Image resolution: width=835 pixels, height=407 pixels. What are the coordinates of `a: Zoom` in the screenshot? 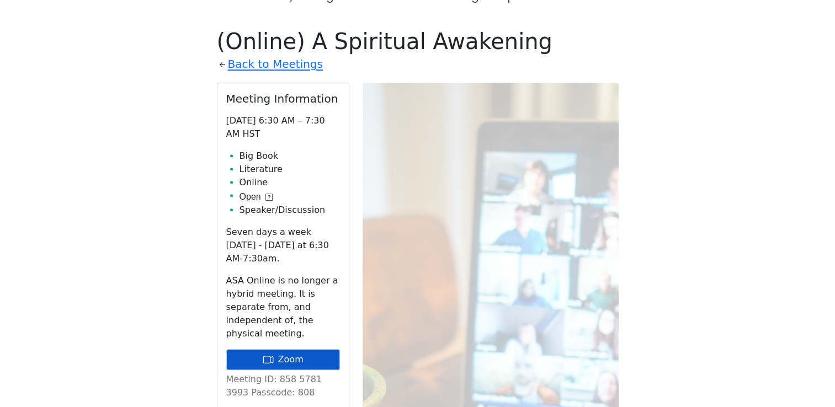 It's located at (283, 360).